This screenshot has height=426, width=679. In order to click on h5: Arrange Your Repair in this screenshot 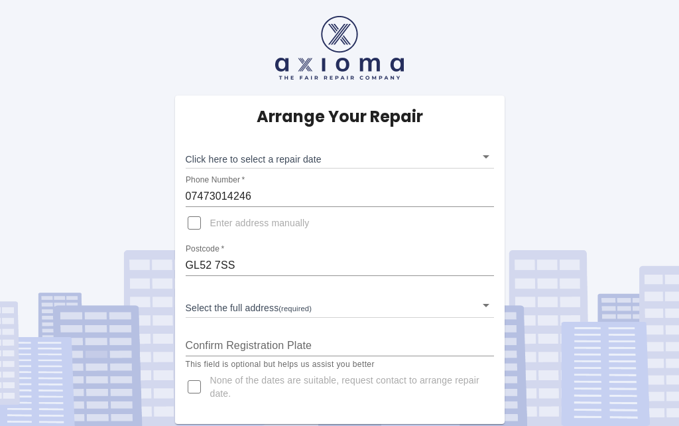, I will do `click(340, 117)`.